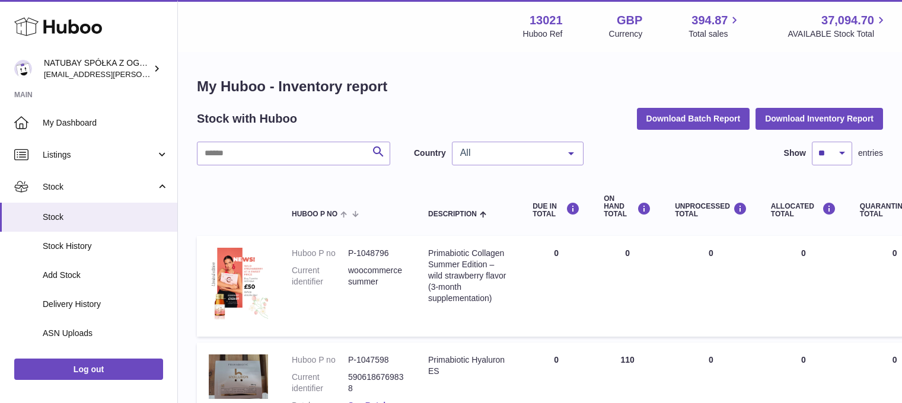 The width and height of the screenshot is (902, 403). Describe the element at coordinates (714, 26) in the screenshot. I see `a: 394.87 Total sales` at that location.